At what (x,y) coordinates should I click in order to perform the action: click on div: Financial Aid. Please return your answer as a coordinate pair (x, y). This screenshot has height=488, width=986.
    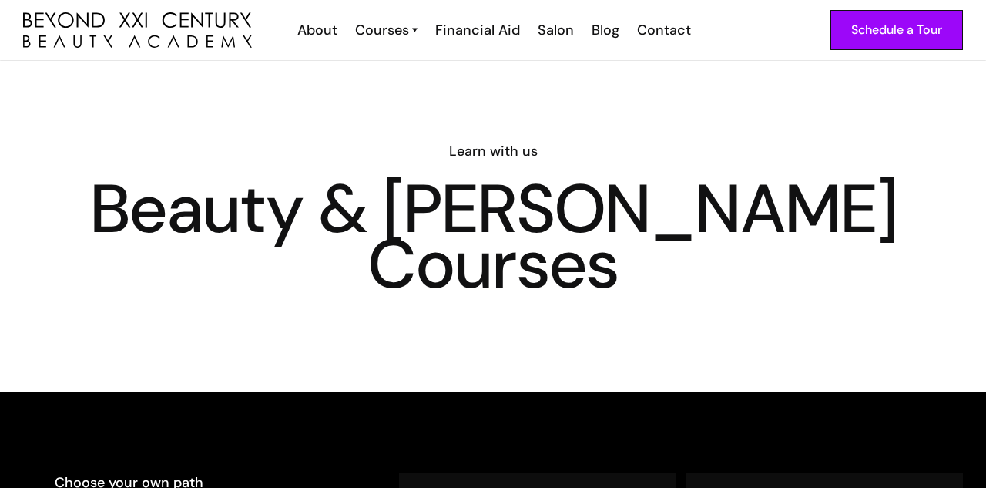
    Looking at the image, I should click on (478, 30).